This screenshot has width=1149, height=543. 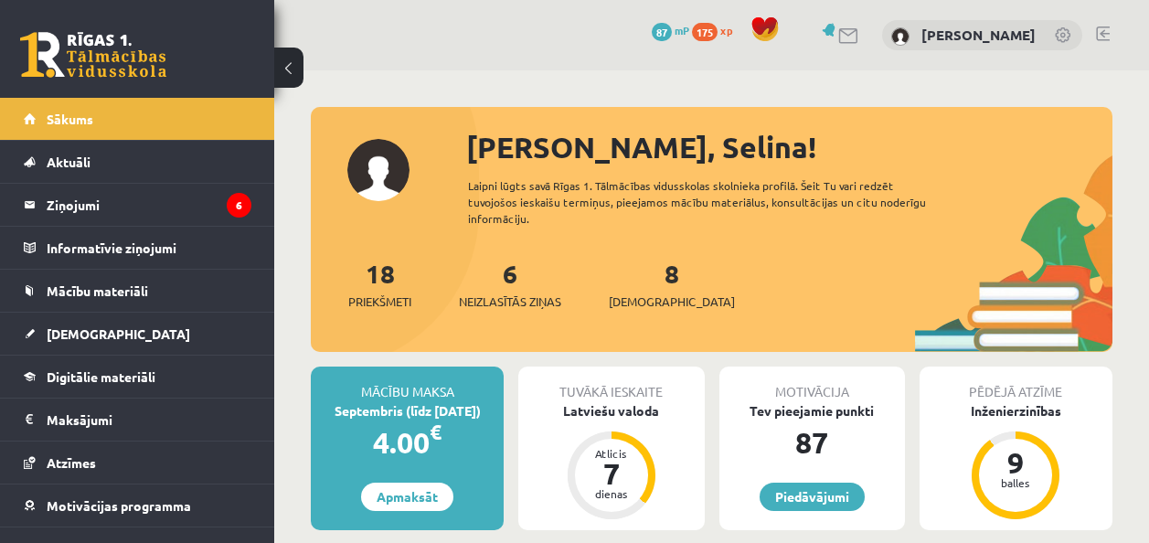 I want to click on div: 9, so click(x=1016, y=463).